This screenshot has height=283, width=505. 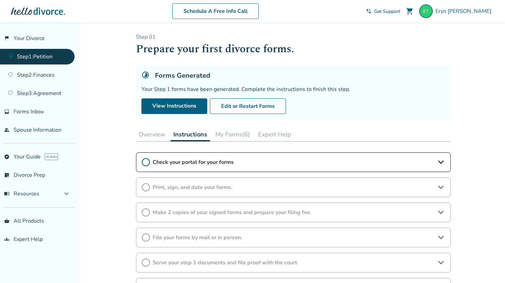 What do you see at coordinates (233, 134) in the screenshot?
I see `button: My Forms(6)` at bounding box center [233, 134].